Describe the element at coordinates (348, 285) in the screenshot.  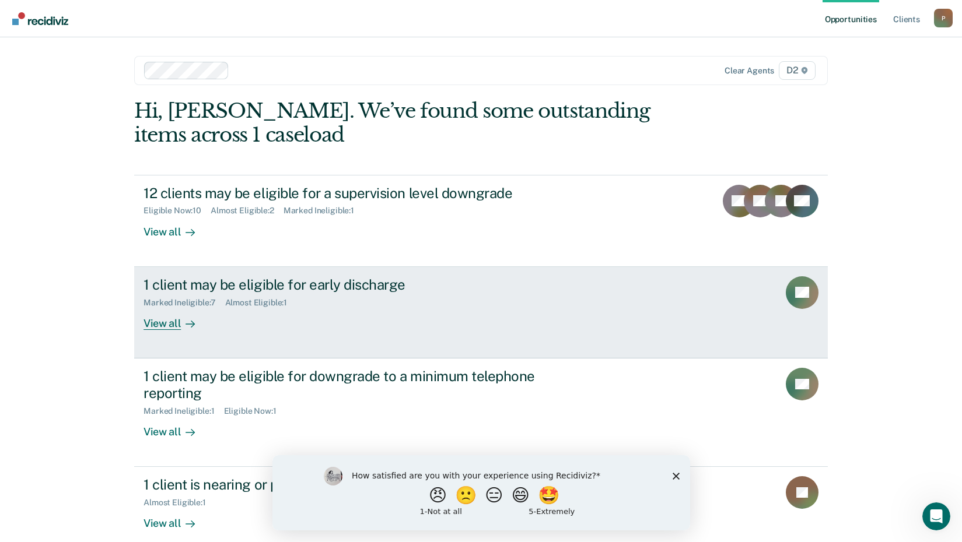
I see `div: 1 client may be eligible for early discharge` at that location.